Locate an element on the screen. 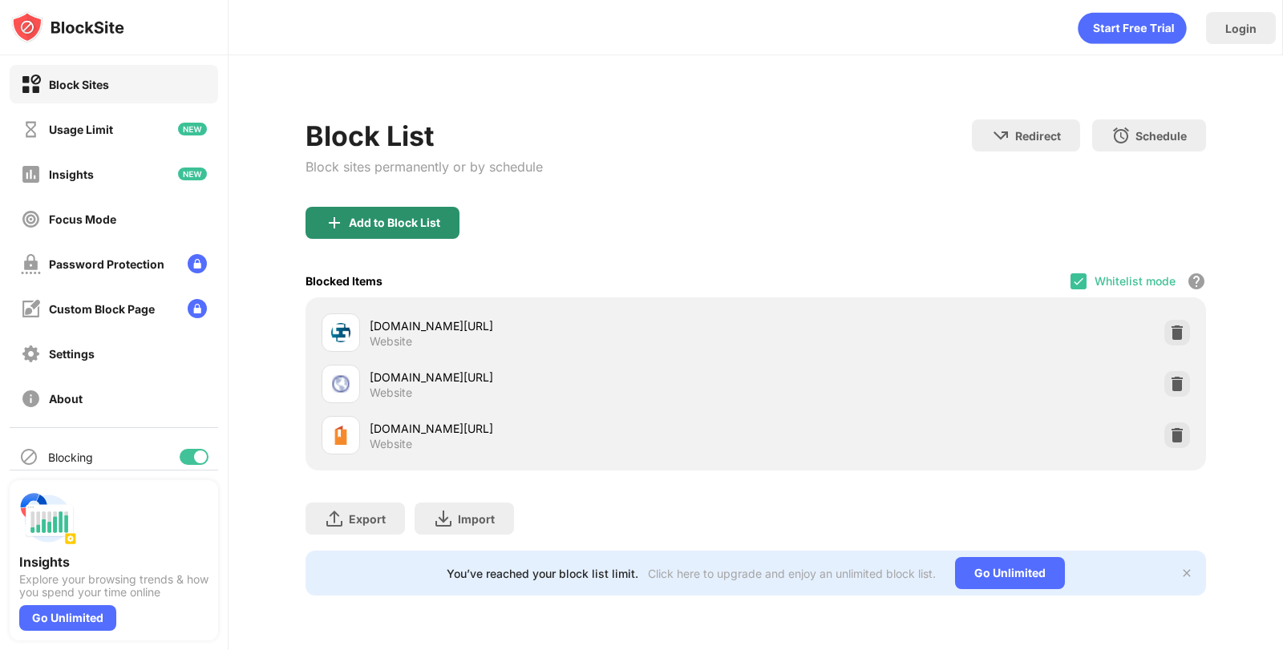 The image size is (1283, 650). img: block-on.svg is located at coordinates (30, 84).